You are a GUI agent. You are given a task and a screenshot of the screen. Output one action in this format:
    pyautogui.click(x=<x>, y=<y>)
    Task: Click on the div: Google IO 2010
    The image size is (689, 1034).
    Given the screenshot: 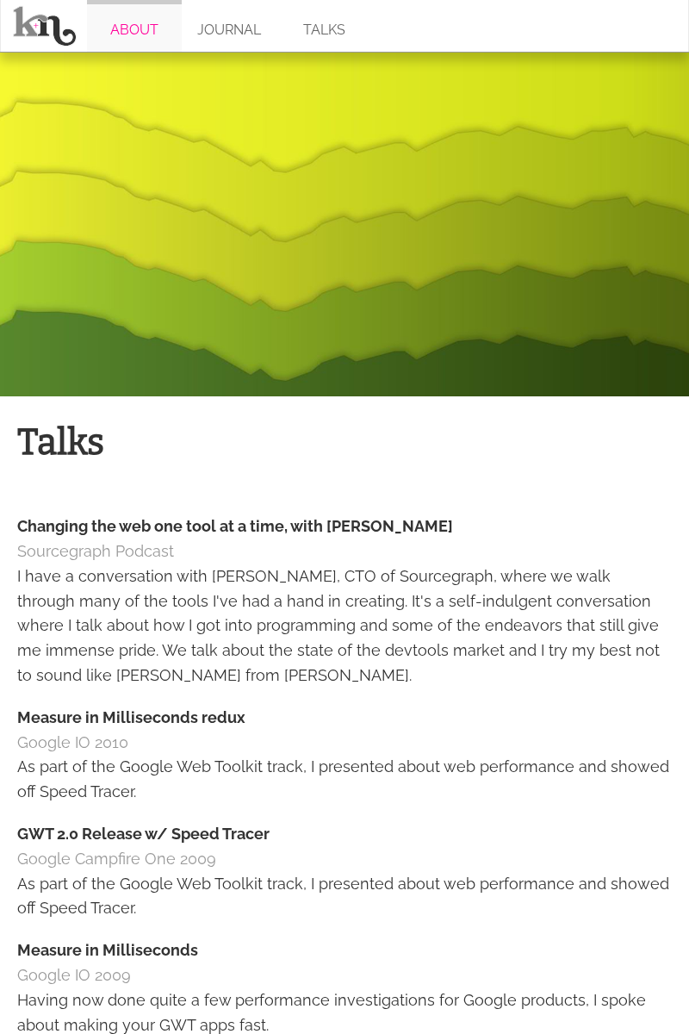 What is the action you would take?
    pyautogui.click(x=345, y=743)
    